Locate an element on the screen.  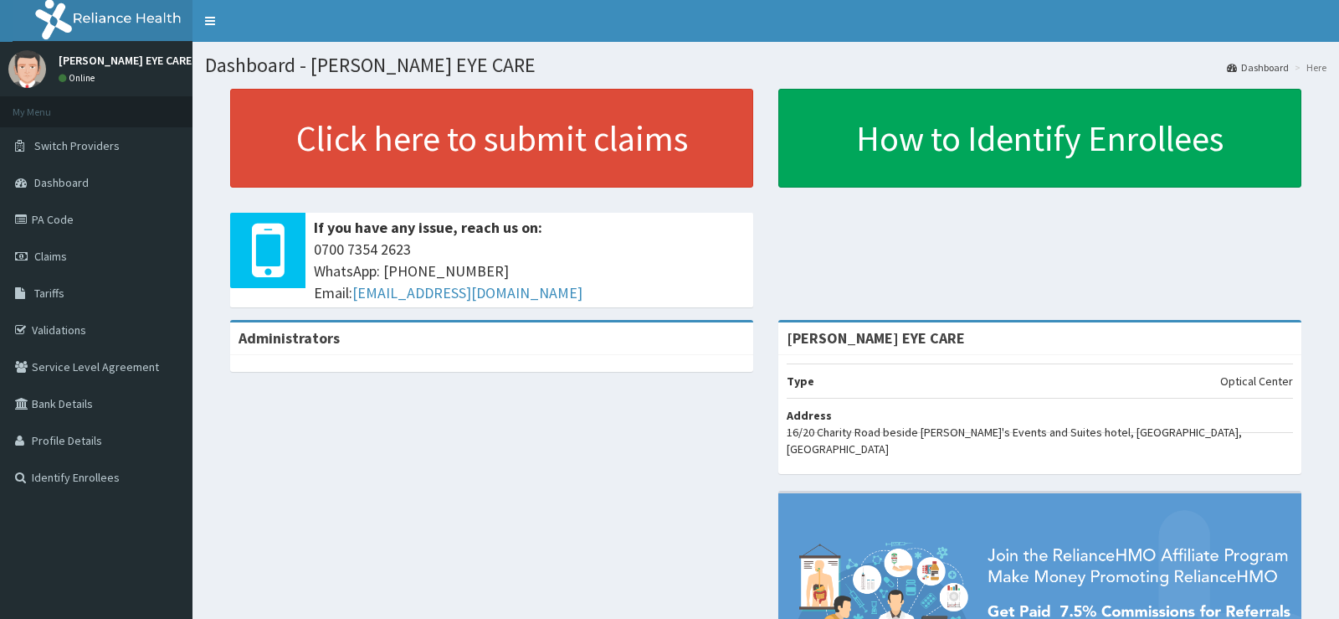
b: If you have any issue, reach us on: is located at coordinates (428, 227).